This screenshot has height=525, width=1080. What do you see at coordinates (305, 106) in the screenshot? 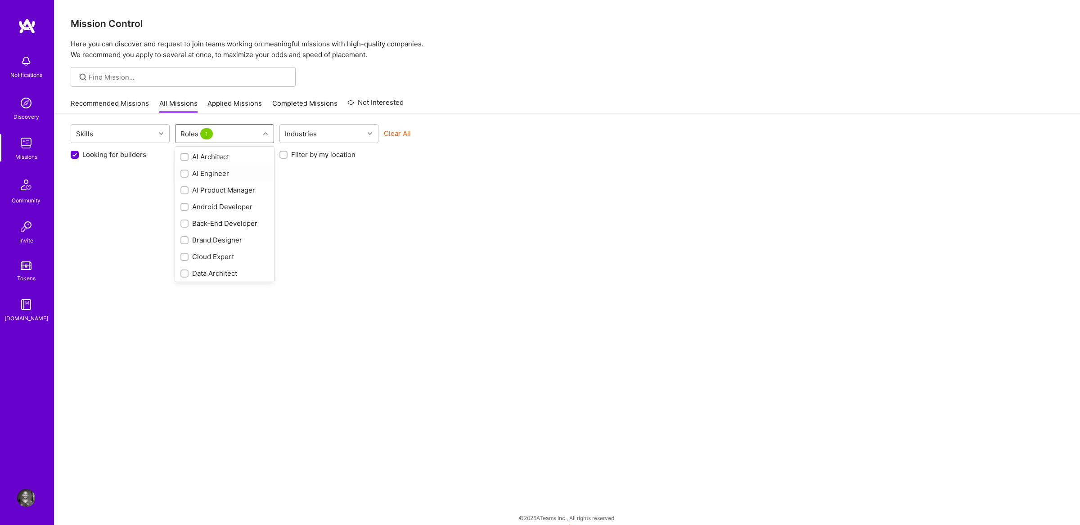
I see `a: Completed Missions` at bounding box center [305, 106].